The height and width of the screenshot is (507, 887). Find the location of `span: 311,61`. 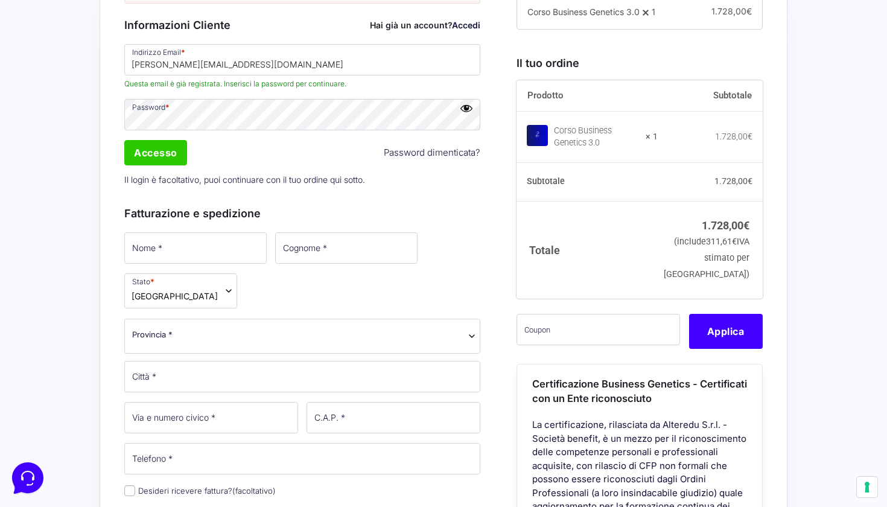

span: 311,61 is located at coordinates (721, 241).